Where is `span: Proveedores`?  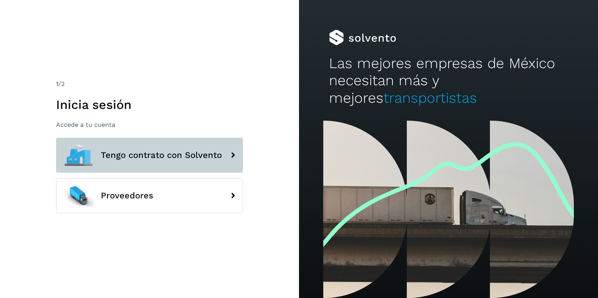
span: Proveedores is located at coordinates (127, 196).